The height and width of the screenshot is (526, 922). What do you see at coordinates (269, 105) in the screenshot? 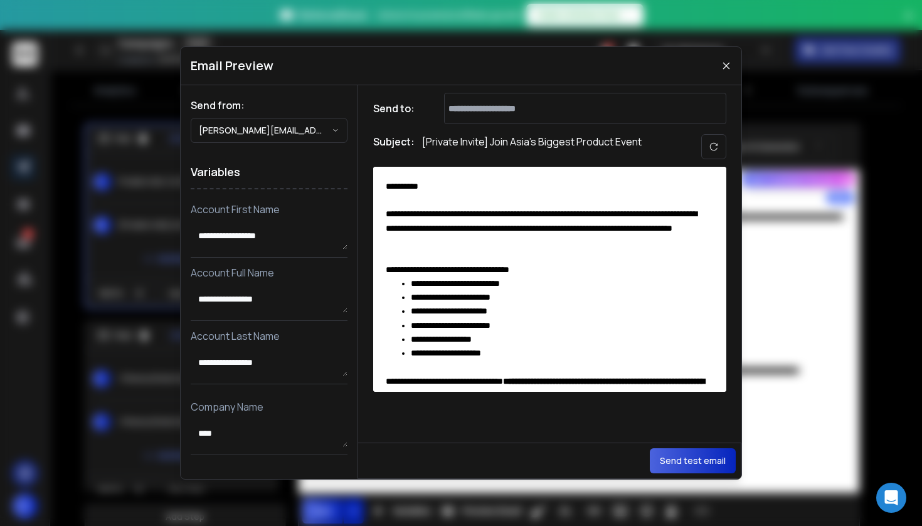
I see `h1: Send from:` at bounding box center [269, 105].